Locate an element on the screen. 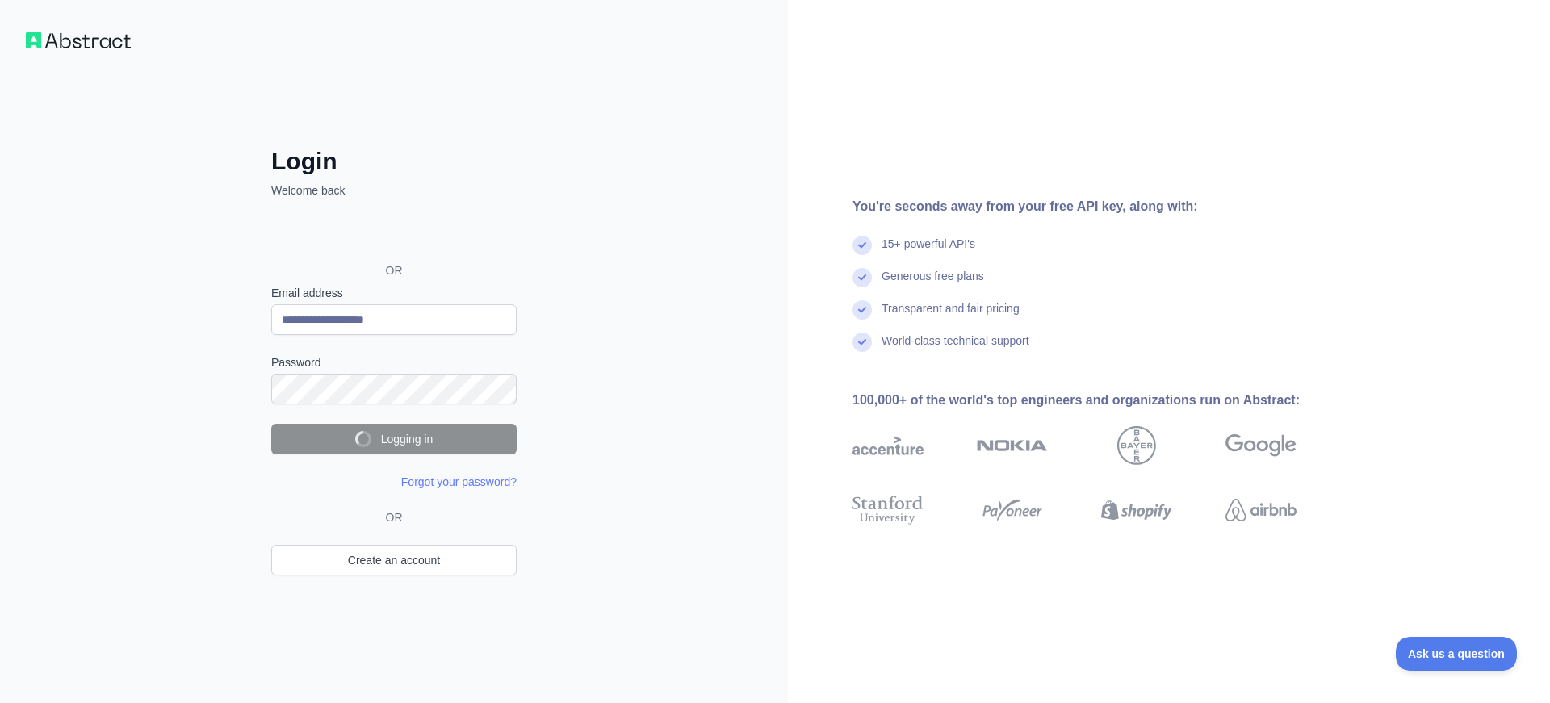 The width and height of the screenshot is (1550, 703). h2: Login is located at coordinates (394, 161).